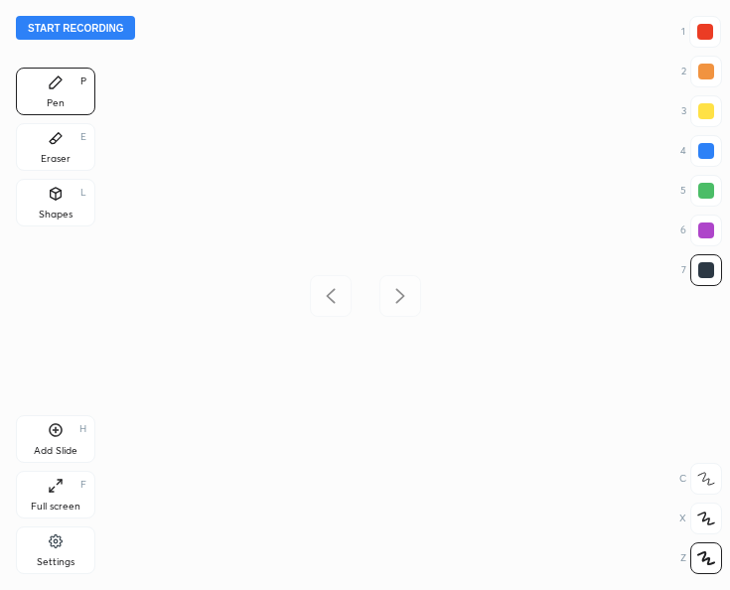 Image resolution: width=730 pixels, height=590 pixels. What do you see at coordinates (56, 159) in the screenshot?
I see `div: Eraser` at bounding box center [56, 159].